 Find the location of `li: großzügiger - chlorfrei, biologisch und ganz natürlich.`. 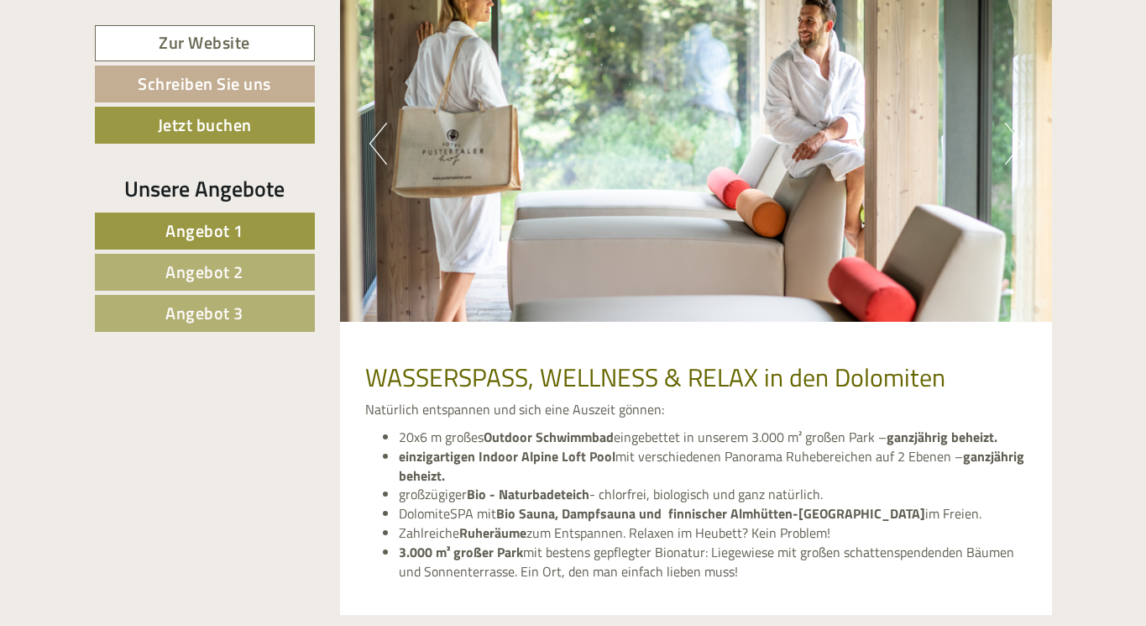

li: großzügiger - chlorfrei, biologisch und ganz natürlich. is located at coordinates (713, 494).